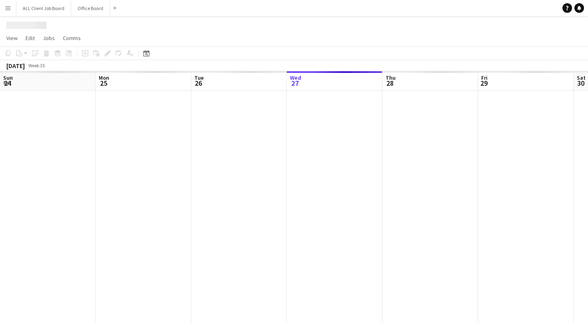  I want to click on span: Week 35, so click(36, 65).